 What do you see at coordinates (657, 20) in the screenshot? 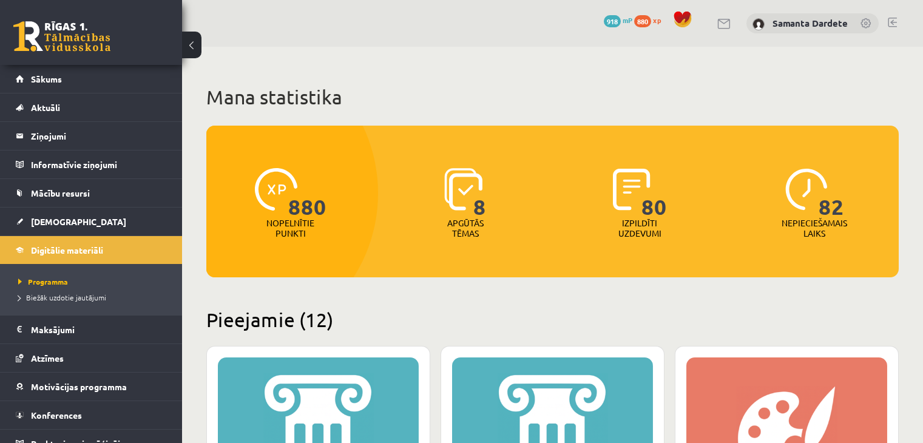
I see `span: xp` at bounding box center [657, 20].